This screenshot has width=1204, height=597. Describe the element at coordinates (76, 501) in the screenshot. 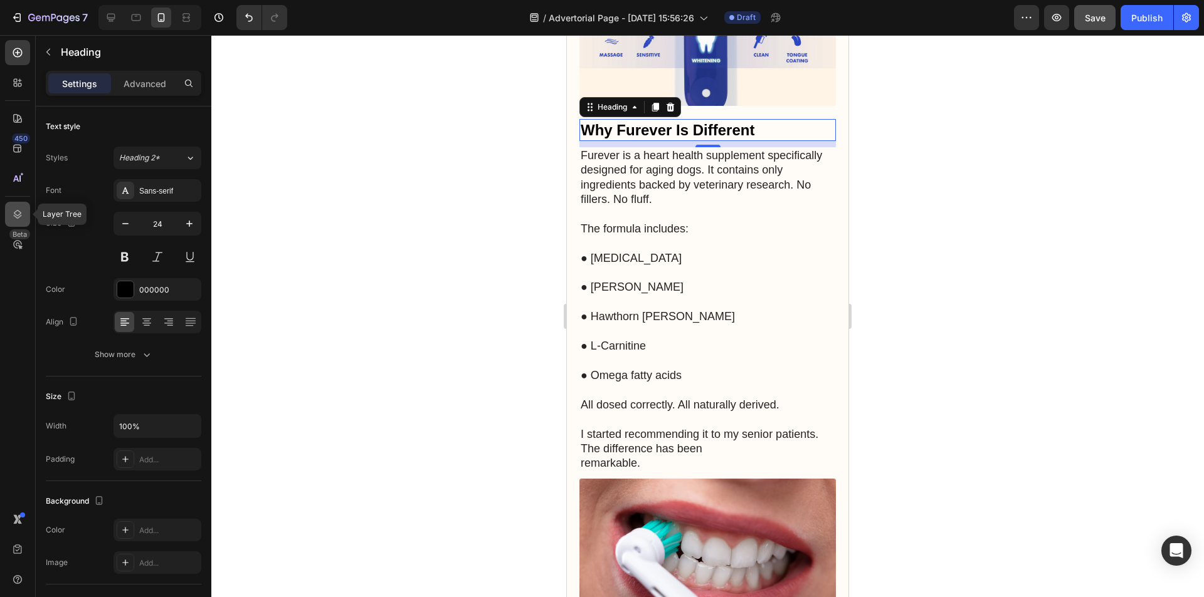

I see `div: Background` at that location.